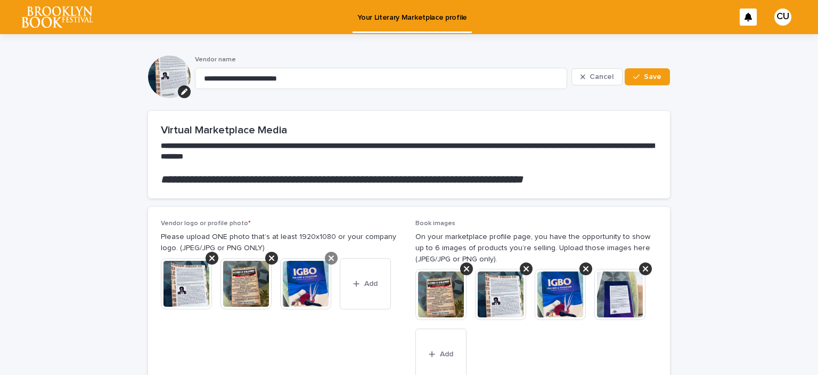 This screenshot has height=375, width=818. Describe the element at coordinates (215, 60) in the screenshot. I see `span: Vendor name` at that location.